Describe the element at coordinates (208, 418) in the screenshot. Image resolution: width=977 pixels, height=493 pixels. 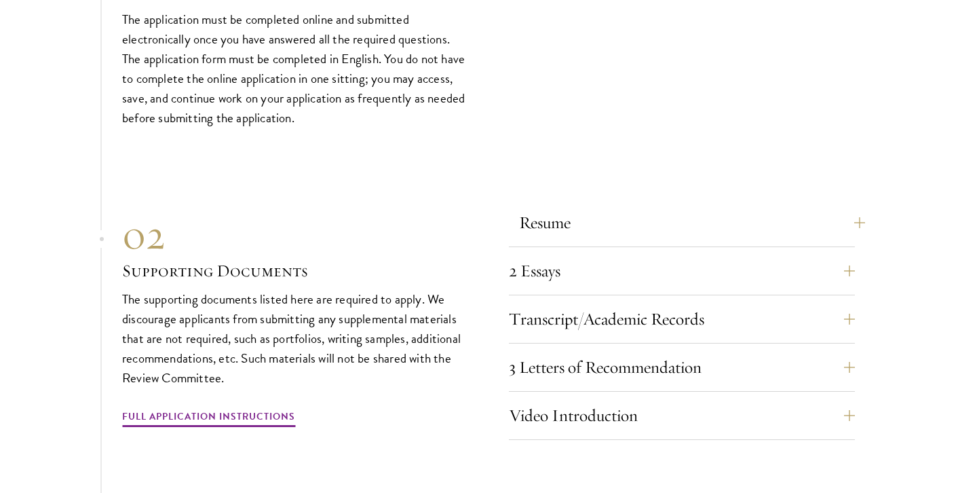
I see `a: Full Application Instructions` at that location.